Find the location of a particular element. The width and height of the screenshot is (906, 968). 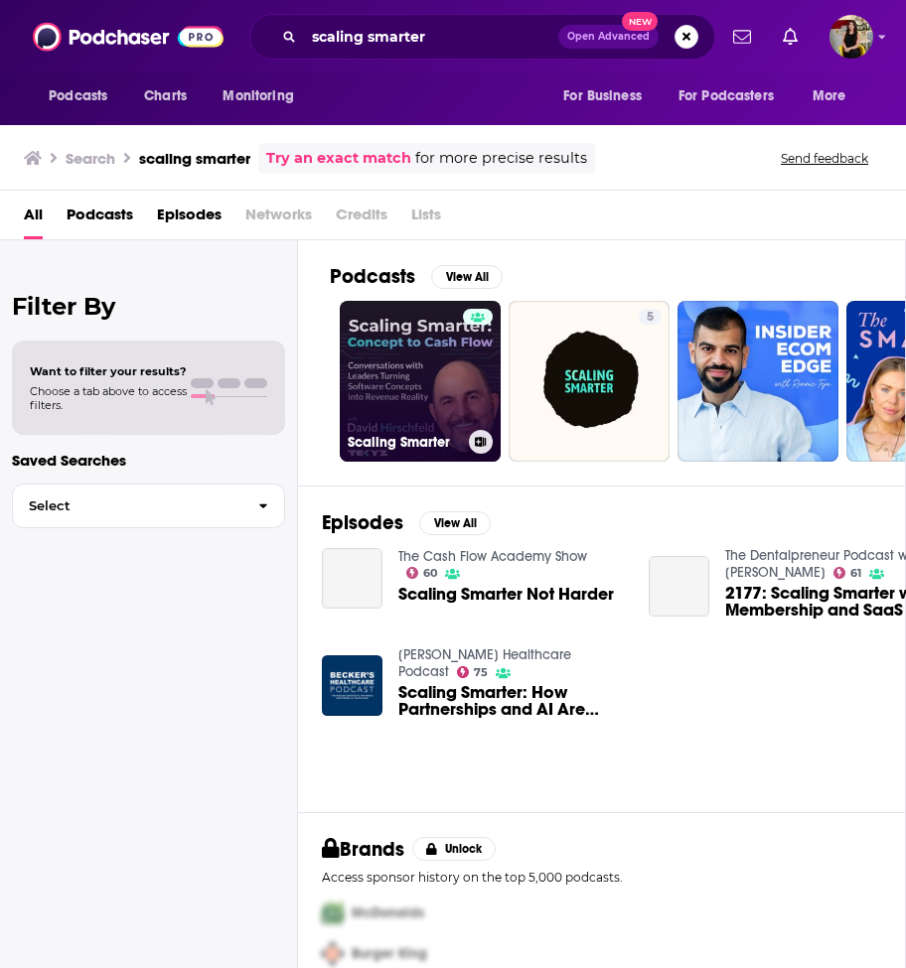

span: Lists is located at coordinates (426, 218).